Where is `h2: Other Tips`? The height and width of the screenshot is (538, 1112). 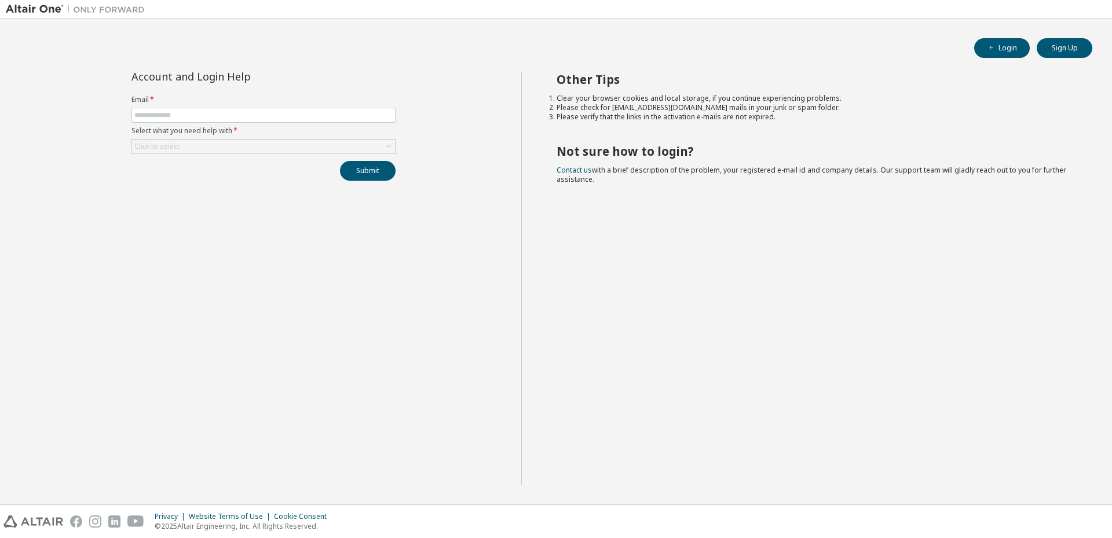 h2: Other Tips is located at coordinates (814, 79).